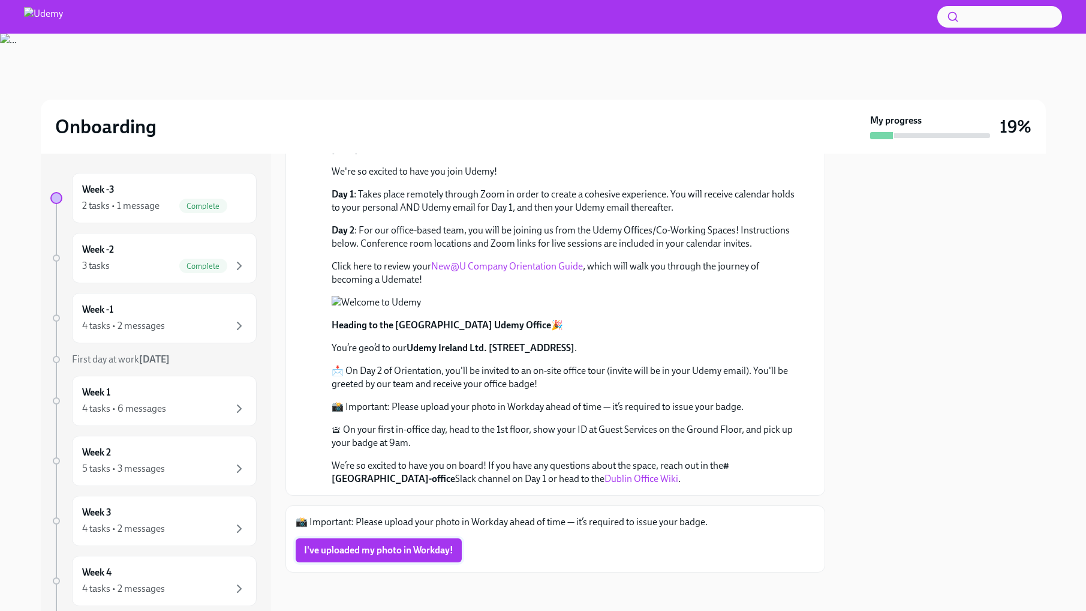  What do you see at coordinates (154, 461) in the screenshot?
I see `a: Week 25 tasks • 3 messages` at bounding box center [154, 461].